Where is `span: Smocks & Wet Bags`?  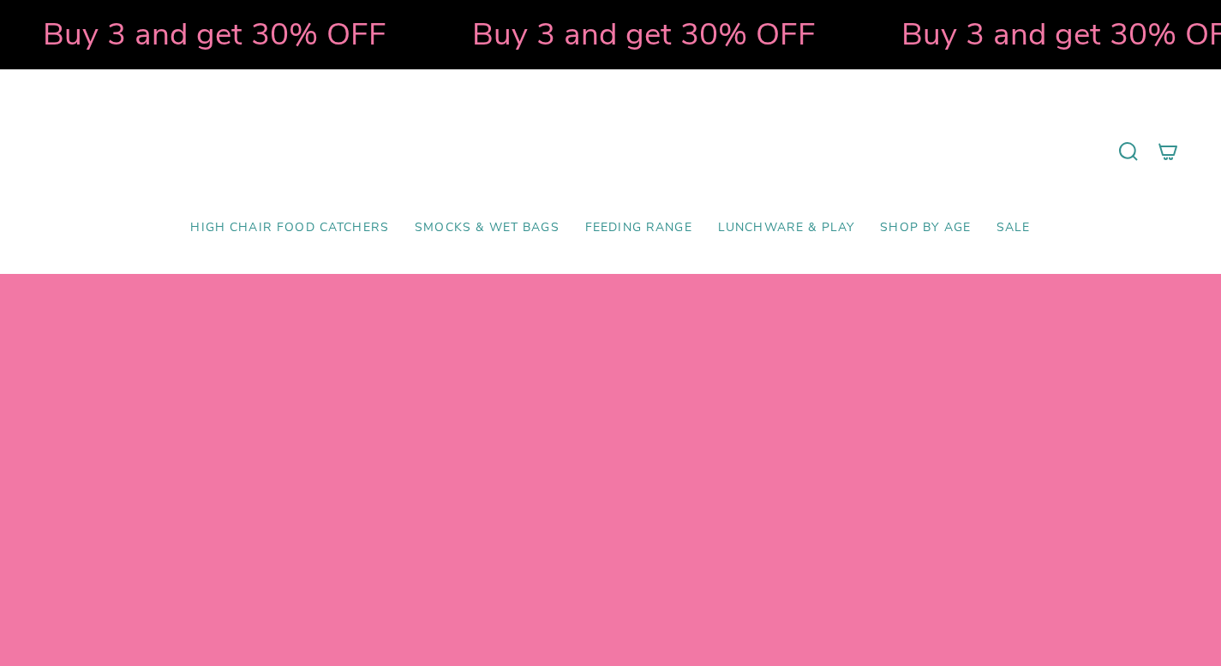 span: Smocks & Wet Bags is located at coordinates (487, 228).